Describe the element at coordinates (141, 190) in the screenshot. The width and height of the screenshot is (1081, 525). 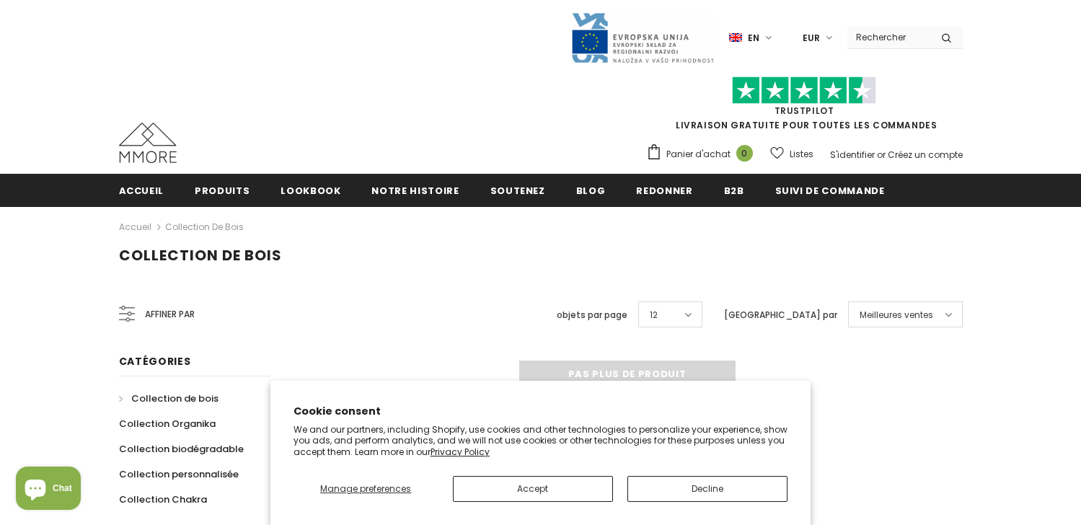
I see `span: Accueil` at that location.